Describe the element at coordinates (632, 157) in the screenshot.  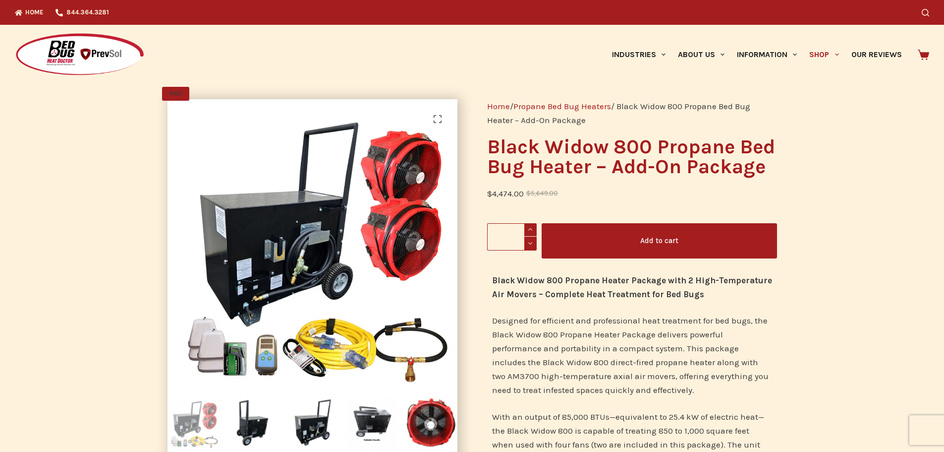
I see `h1: Black Widow 800 Propane Bed Bug Heater – Add-On Package` at that location.